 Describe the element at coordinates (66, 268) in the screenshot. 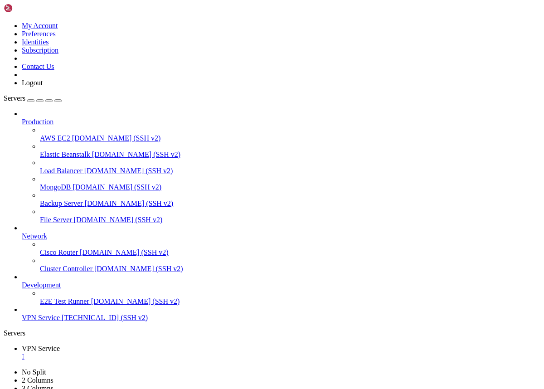

I see `span: Cluster Controller` at that location.